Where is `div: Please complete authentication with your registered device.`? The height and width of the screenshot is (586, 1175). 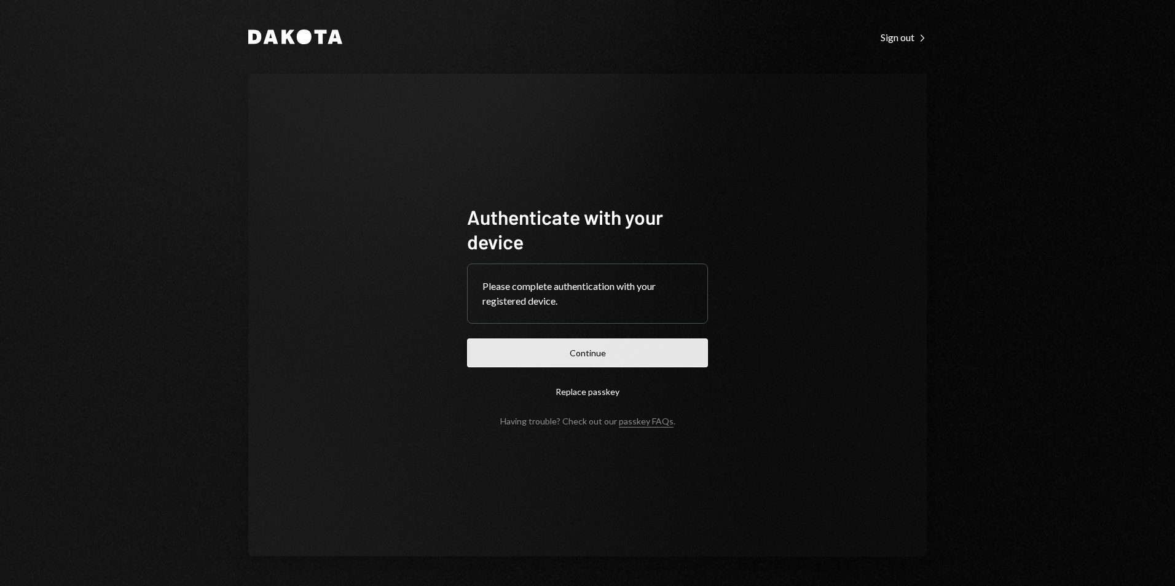 div: Please complete authentication with your registered device. is located at coordinates (587, 294).